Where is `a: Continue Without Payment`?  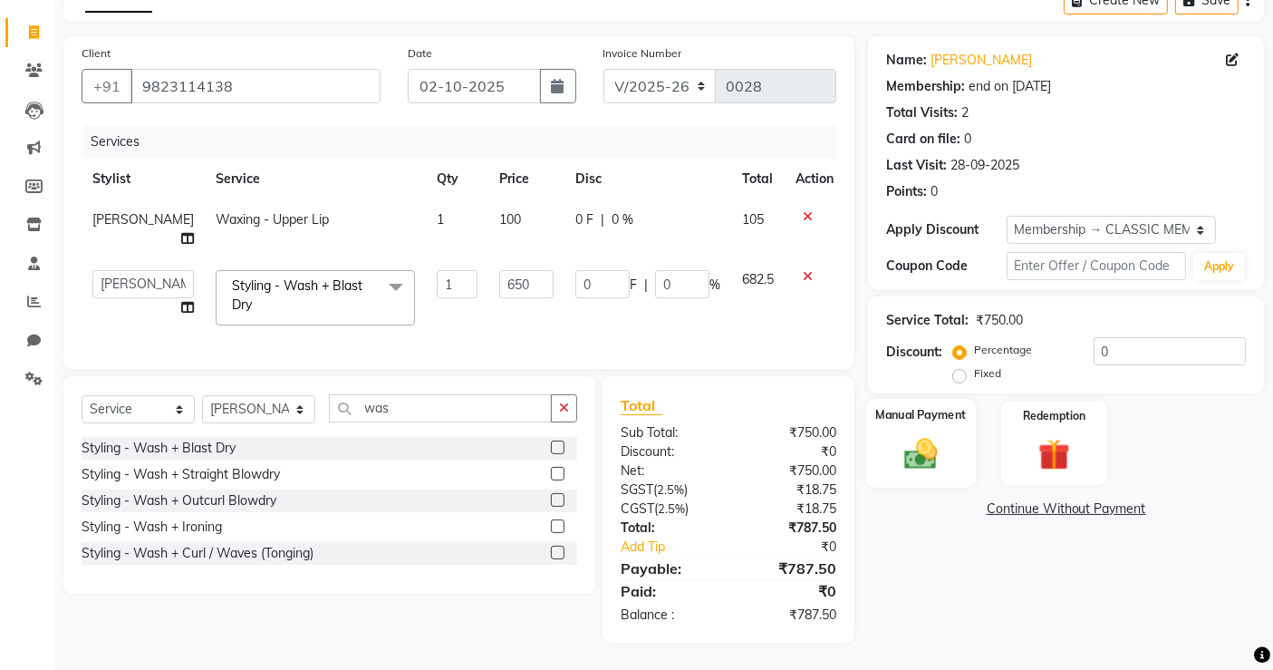 a: Continue Without Payment is located at coordinates (1066, 508).